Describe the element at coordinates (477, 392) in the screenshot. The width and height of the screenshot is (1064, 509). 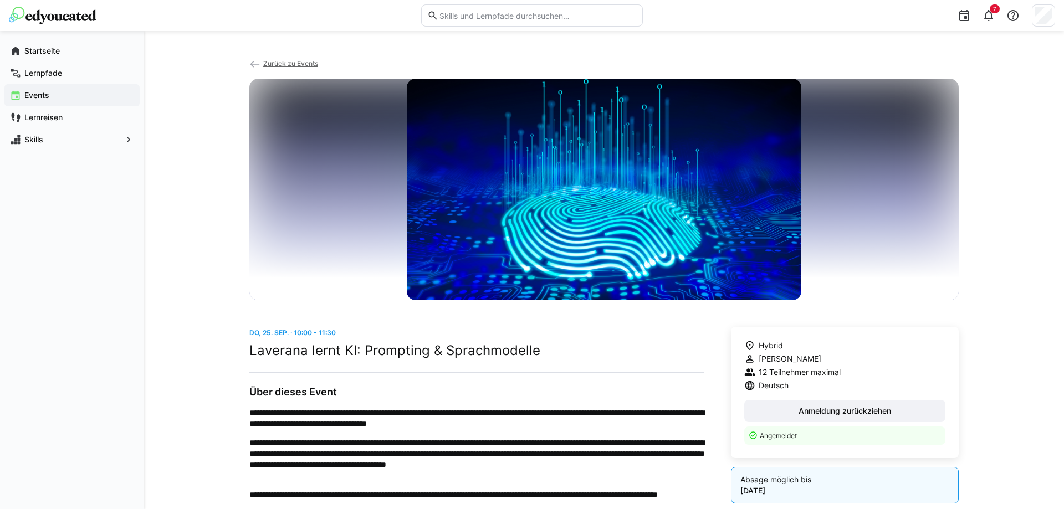
I see `h3: Über dieses Event` at that location.